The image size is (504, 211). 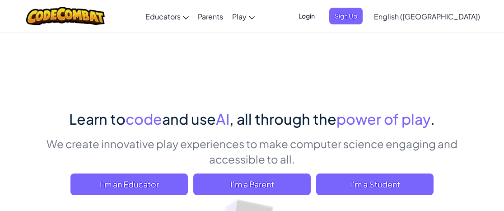 I want to click on span: I'm a Parent, so click(x=252, y=184).